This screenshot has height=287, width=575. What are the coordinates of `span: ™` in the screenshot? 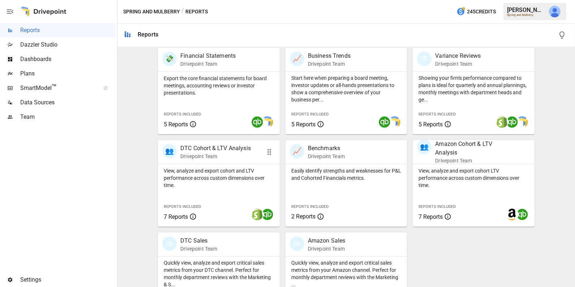 It's located at (54, 87).